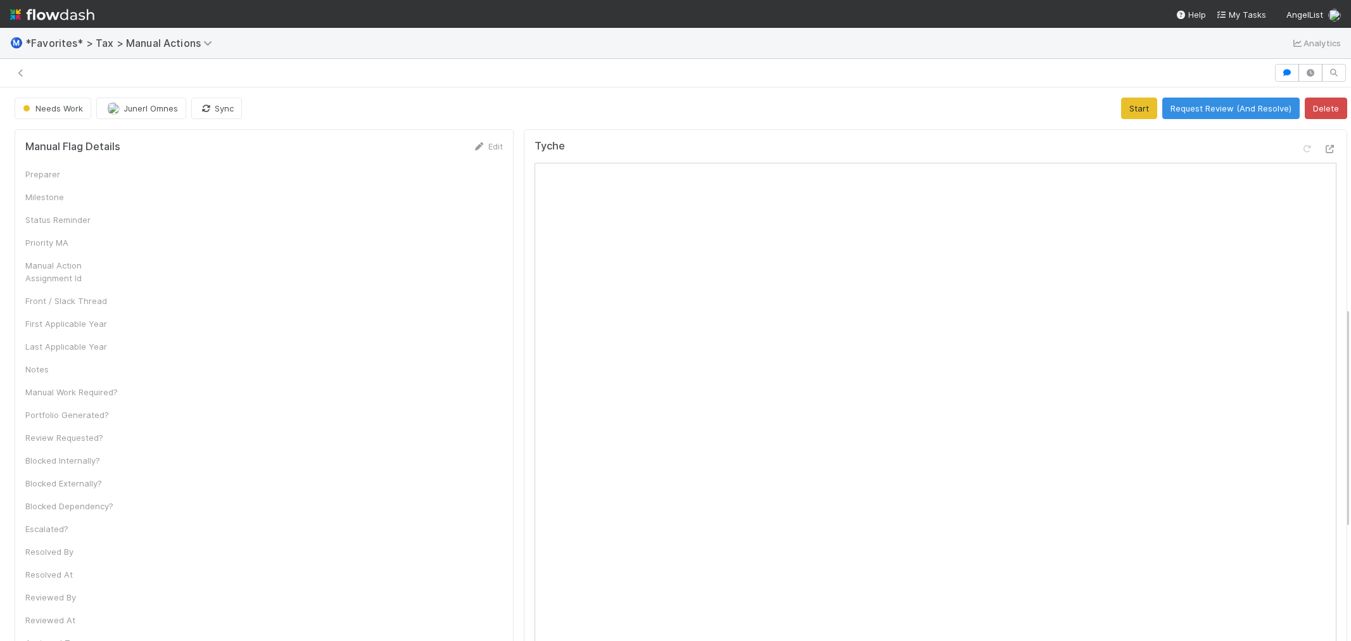  I want to click on a: Edit, so click(488, 146).